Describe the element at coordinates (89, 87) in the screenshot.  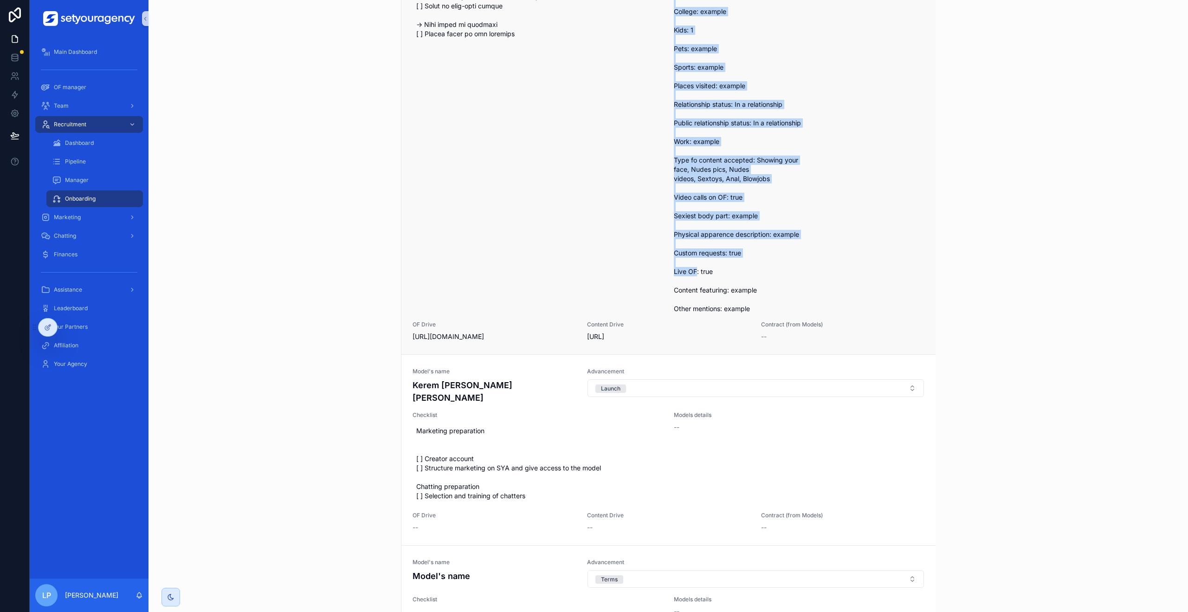
I see `a: OF manager` at that location.